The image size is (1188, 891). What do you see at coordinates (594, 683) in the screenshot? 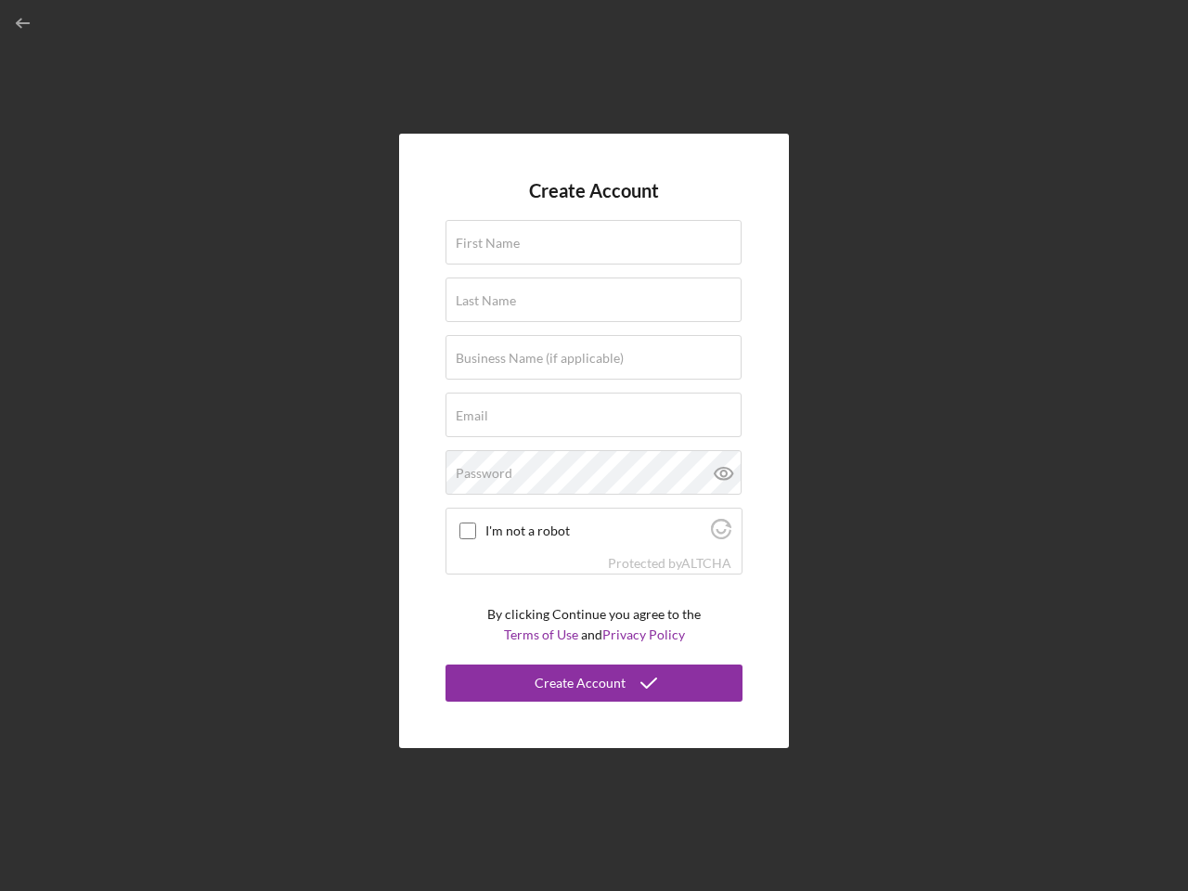
I see `button: Create Account` at bounding box center [594, 683].